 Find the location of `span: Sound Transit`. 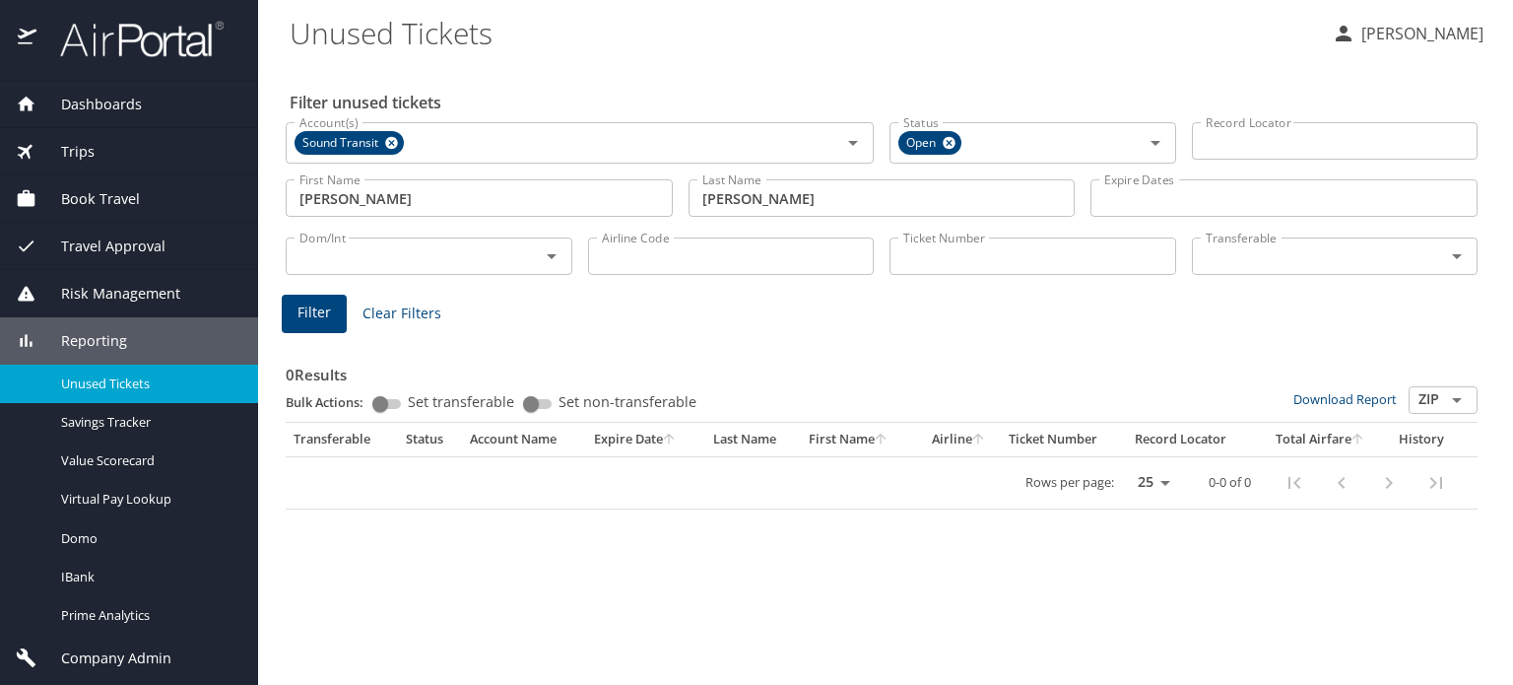

span: Sound Transit is located at coordinates (342, 143).